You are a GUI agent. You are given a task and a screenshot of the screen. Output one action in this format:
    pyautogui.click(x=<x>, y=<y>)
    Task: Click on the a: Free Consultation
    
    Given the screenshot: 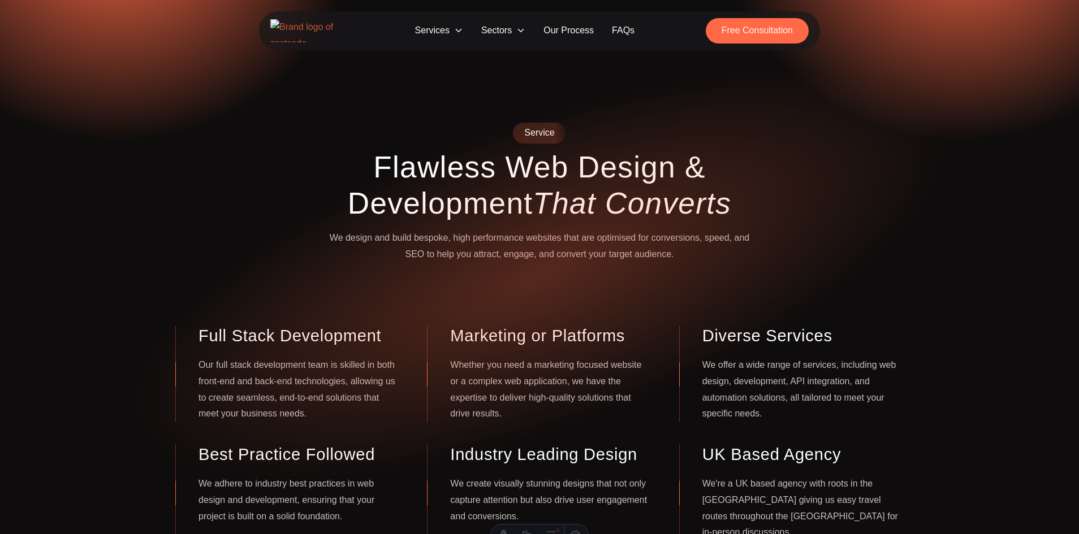 What is the action you would take?
    pyautogui.click(x=757, y=31)
    